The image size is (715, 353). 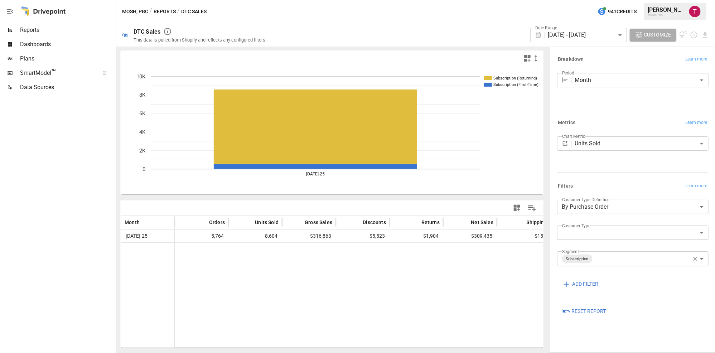 I want to click on div: Units Sold, so click(x=642, y=144).